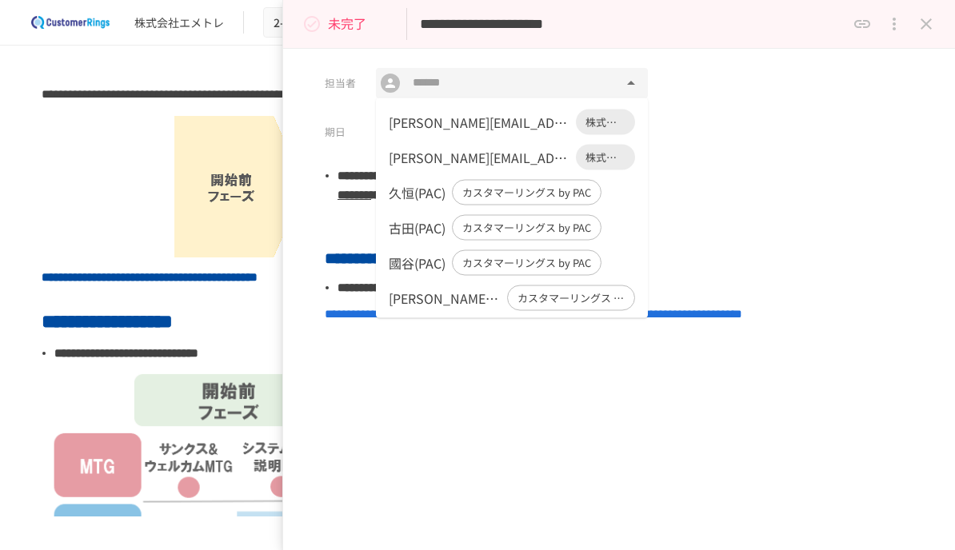  I want to click on div: 古田(PAC), so click(417, 228).